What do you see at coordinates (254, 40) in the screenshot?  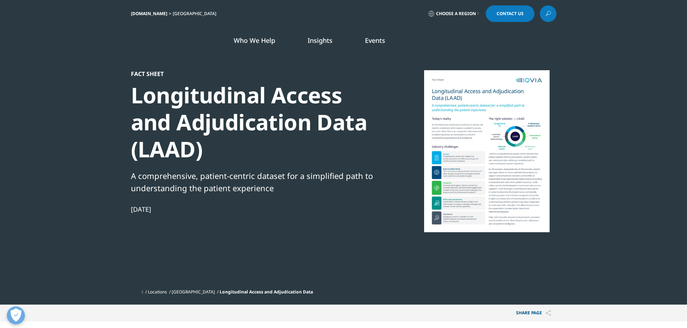 I see `a: Who We Help` at bounding box center [254, 40].